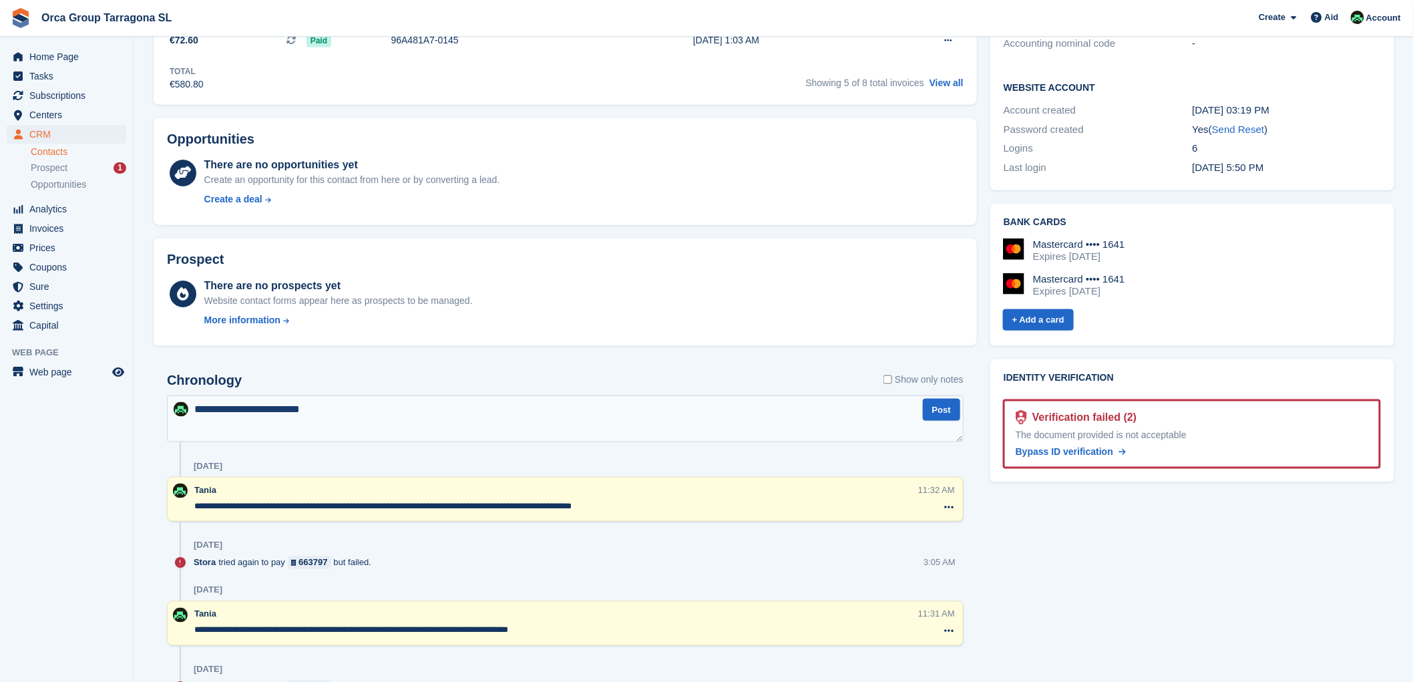 Image resolution: width=1413 pixels, height=682 pixels. Describe the element at coordinates (1018, 148) in the screenshot. I see `font: Logins` at that location.